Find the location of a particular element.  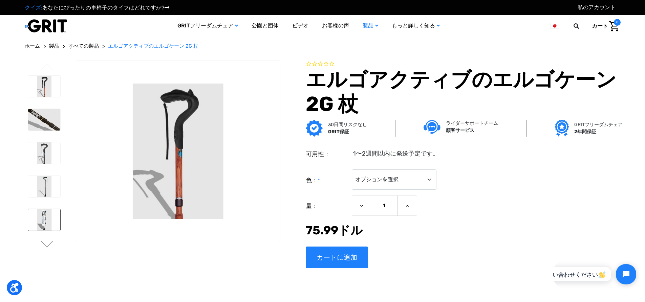

font: クイズ: is located at coordinates (33, 7).